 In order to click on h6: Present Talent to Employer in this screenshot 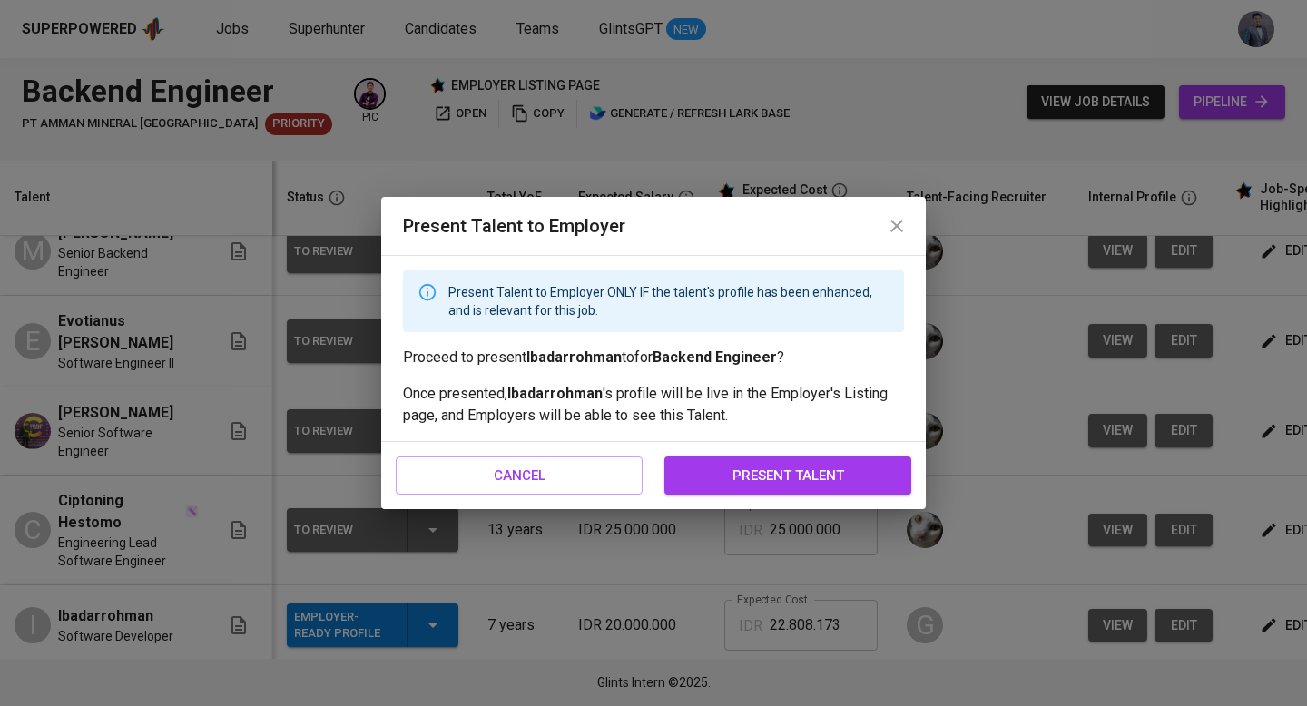, I will do `click(654, 226)`.